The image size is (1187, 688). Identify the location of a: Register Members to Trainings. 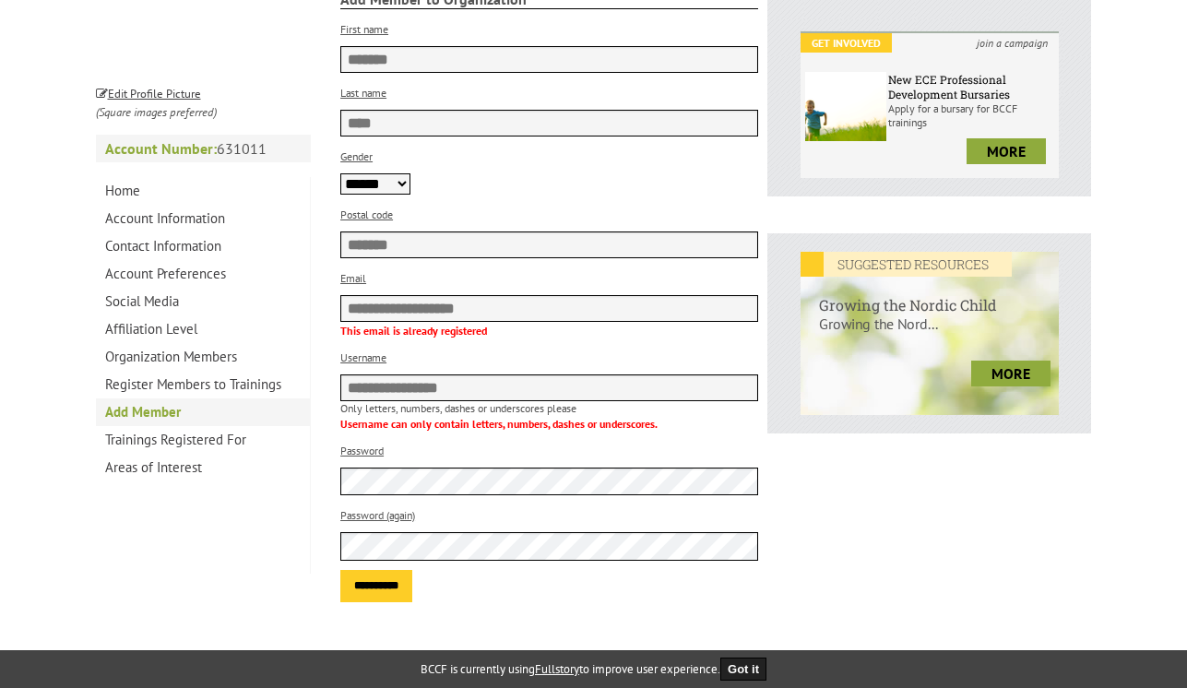
(203, 384).